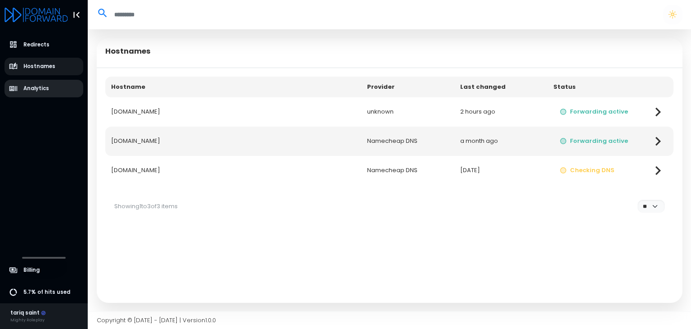 This screenshot has height=329, width=691. What do you see at coordinates (128, 51) in the screenshot?
I see `h5: Hostnames` at bounding box center [128, 51].